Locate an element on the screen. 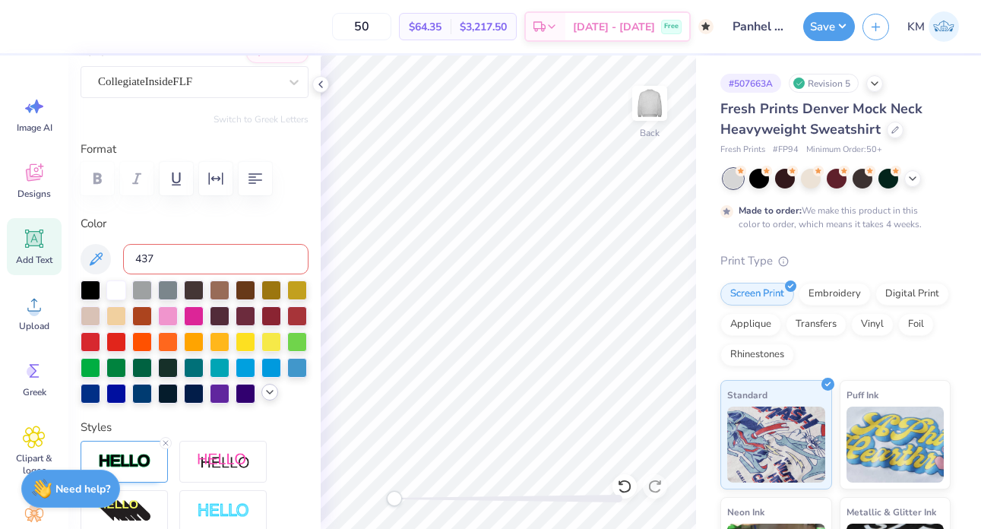 The height and width of the screenshot is (529, 981). img: Puff Ink is located at coordinates (895, 445).